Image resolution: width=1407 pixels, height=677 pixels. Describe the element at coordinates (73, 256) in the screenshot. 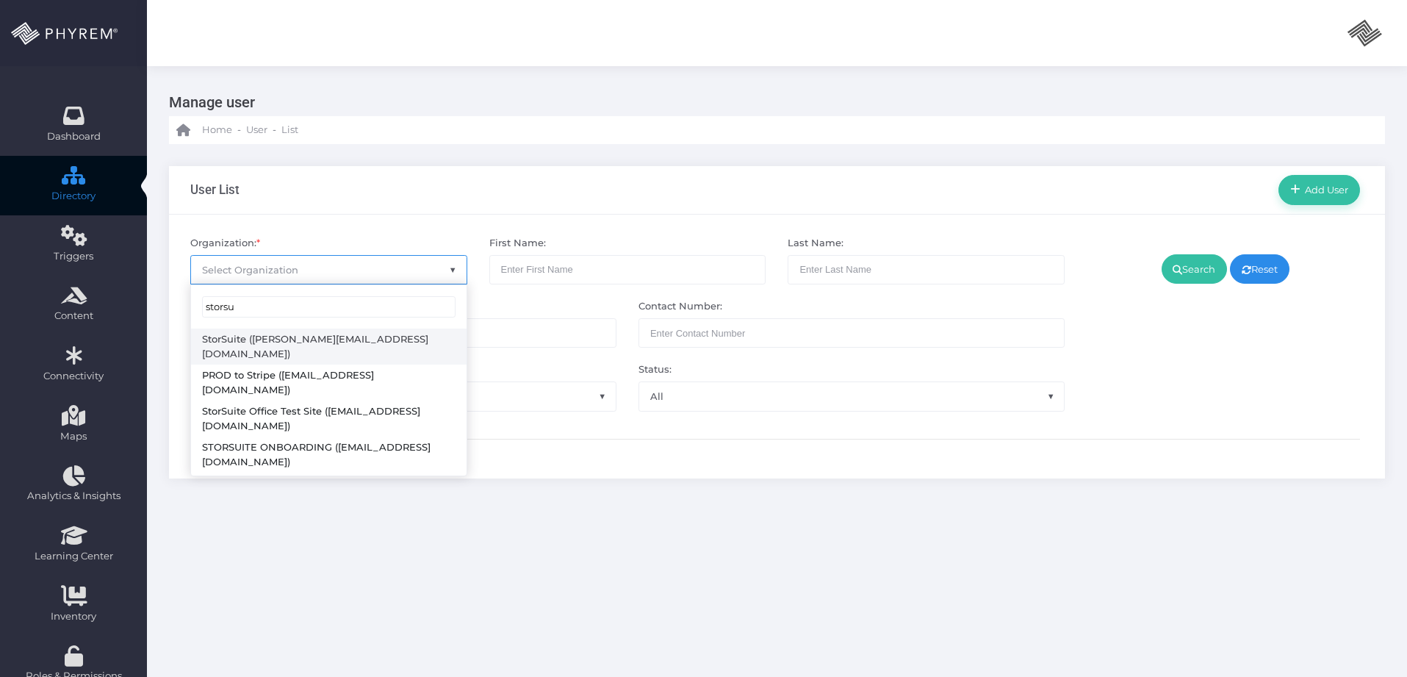

I see `span: Triggers` at that location.